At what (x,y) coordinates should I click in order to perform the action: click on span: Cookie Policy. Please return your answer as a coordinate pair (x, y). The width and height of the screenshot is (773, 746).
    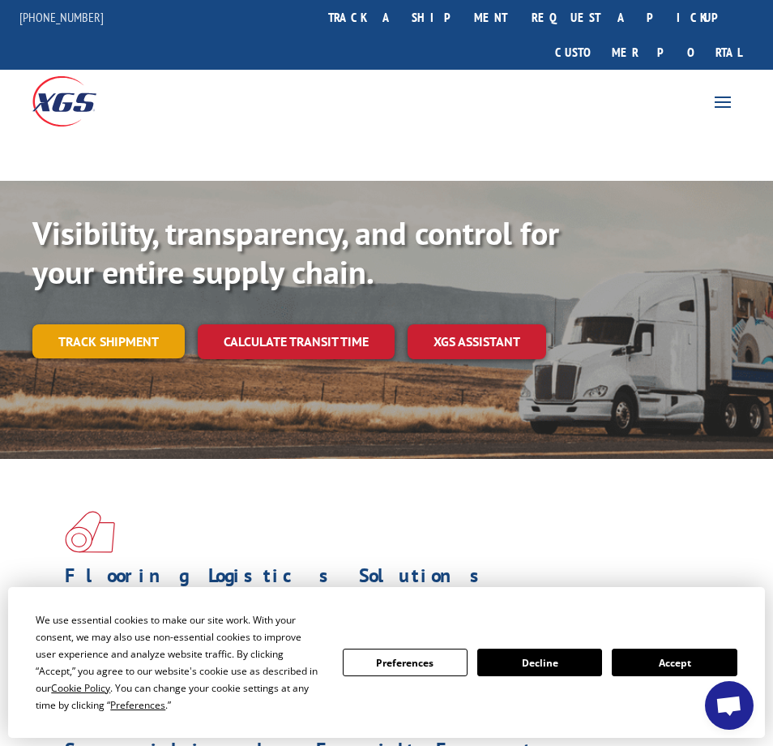
    Looking at the image, I should click on (80, 687).